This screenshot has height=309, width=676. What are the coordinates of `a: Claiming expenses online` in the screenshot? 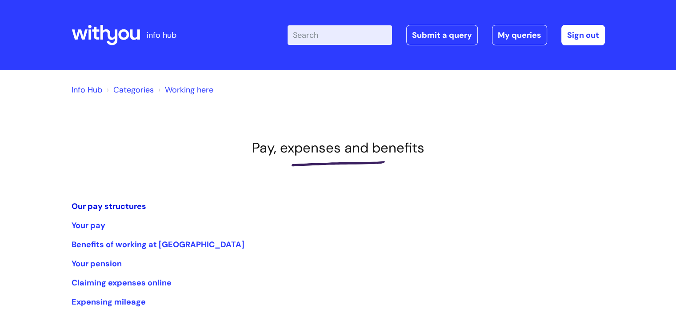 It's located at (121, 283).